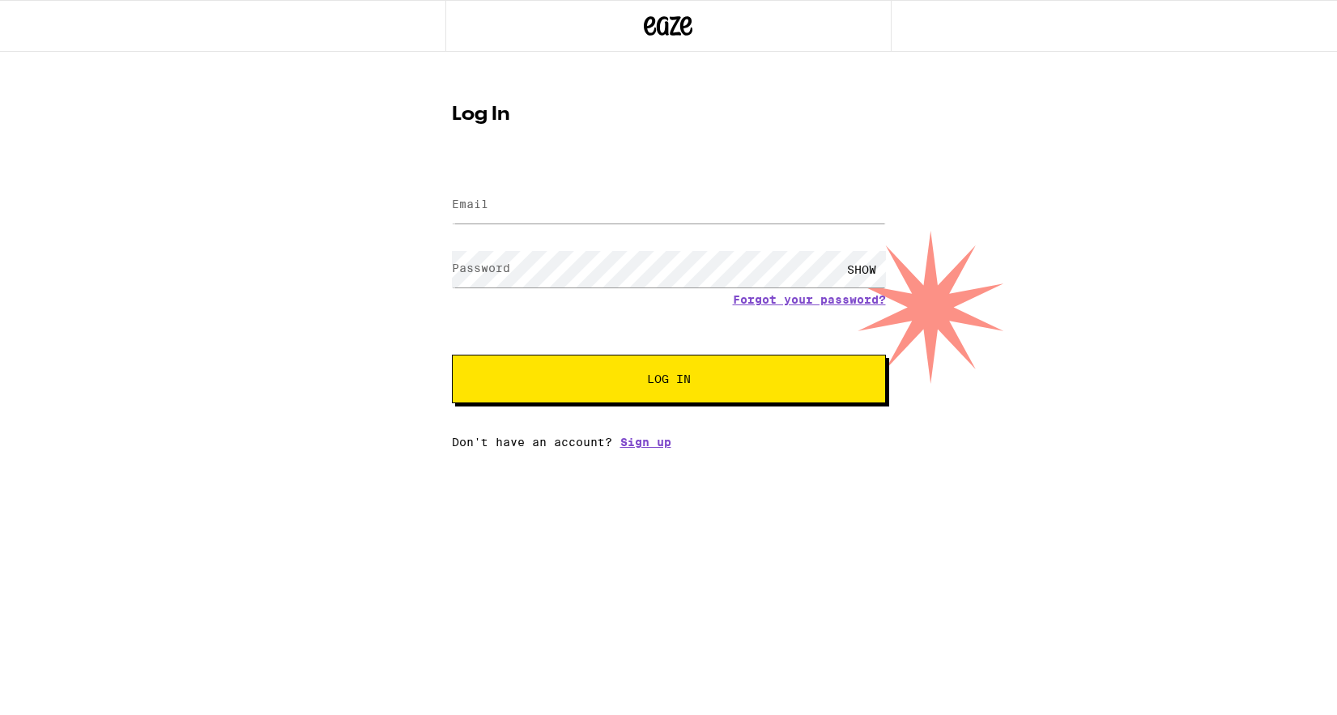 This screenshot has width=1337, height=715. What do you see at coordinates (669, 379) in the screenshot?
I see `span: Log In` at bounding box center [669, 379].